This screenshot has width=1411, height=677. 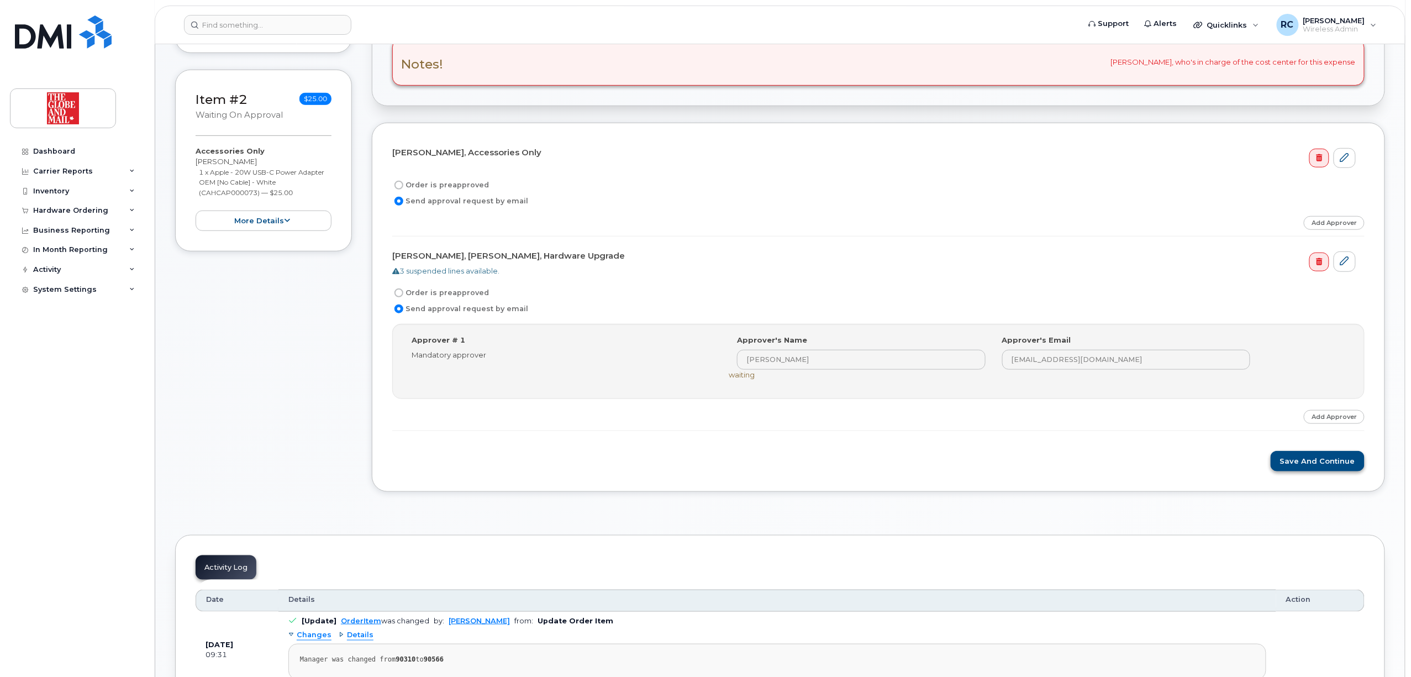 I want to click on a: OrderItem, so click(x=361, y=621).